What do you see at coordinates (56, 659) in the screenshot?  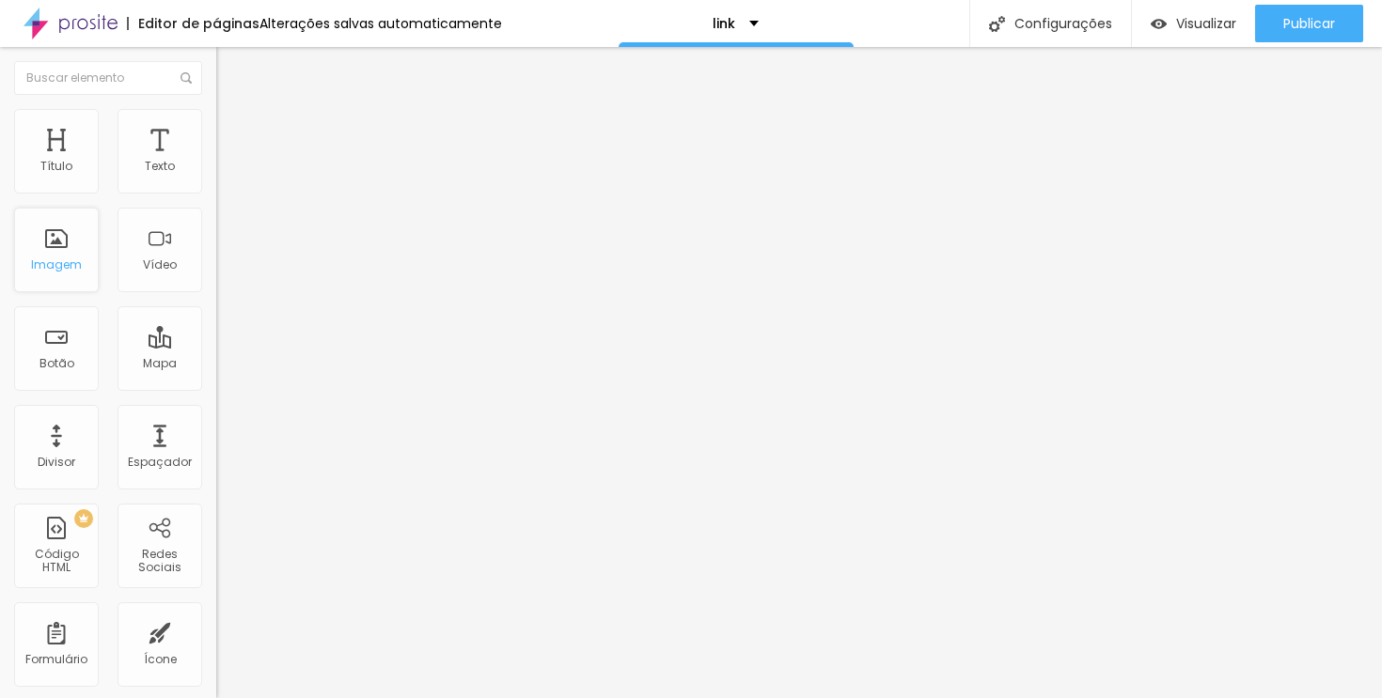 I see `font: Formulário` at bounding box center [56, 659].